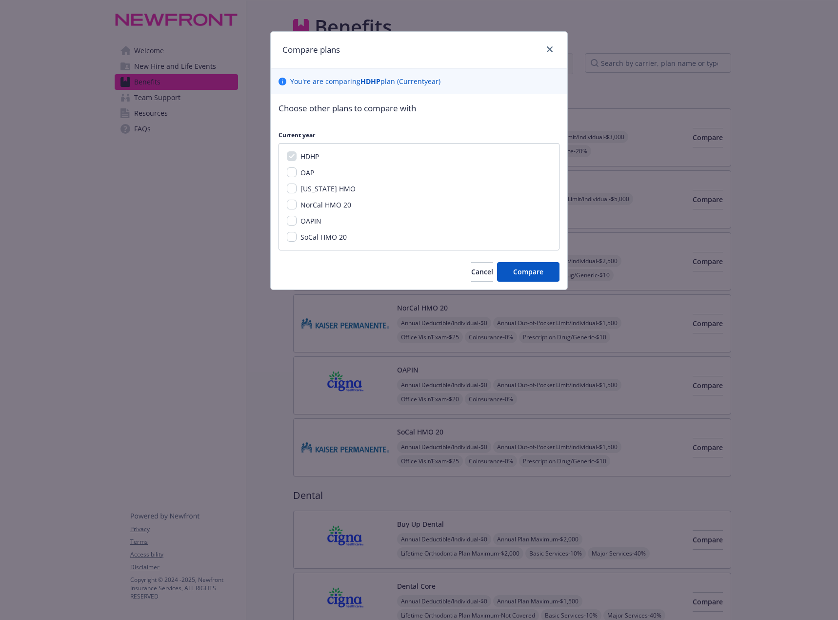  What do you see at coordinates (482, 272) in the screenshot?
I see `button: Cancel` at bounding box center [482, 272].